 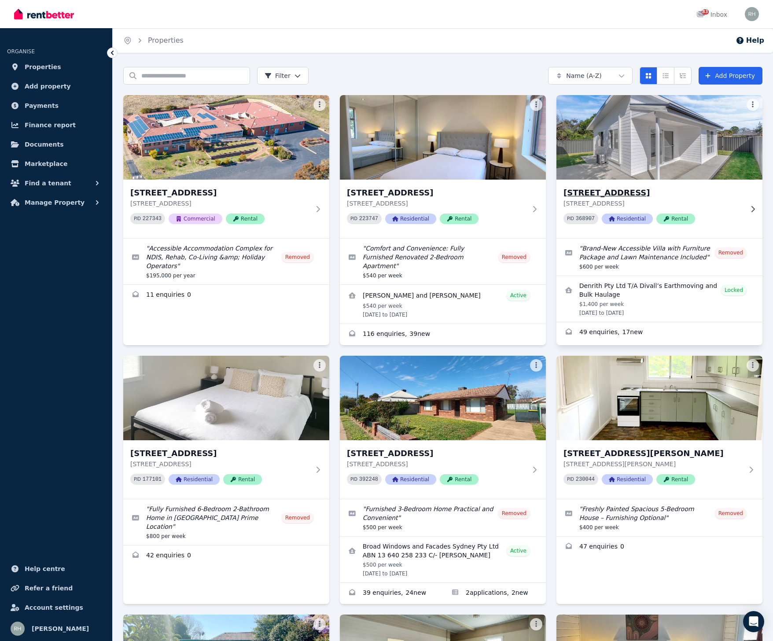 I want to click on a: Enquiries for 63 O'Donnell Street, Dubbo, so click(x=659, y=547).